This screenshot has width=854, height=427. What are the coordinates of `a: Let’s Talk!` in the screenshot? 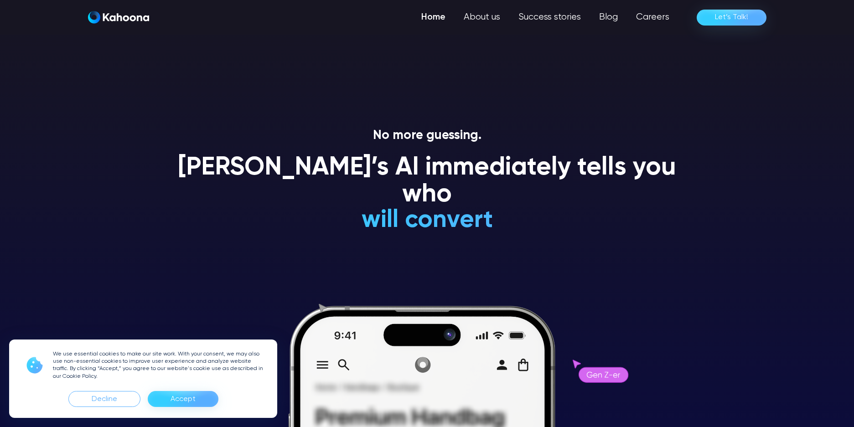 It's located at (732, 17).